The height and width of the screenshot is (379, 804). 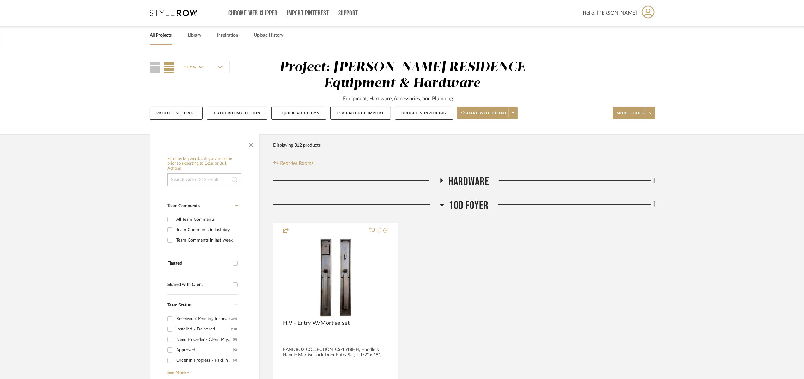 What do you see at coordinates (161, 35) in the screenshot?
I see `a: All Projects` at bounding box center [161, 35].